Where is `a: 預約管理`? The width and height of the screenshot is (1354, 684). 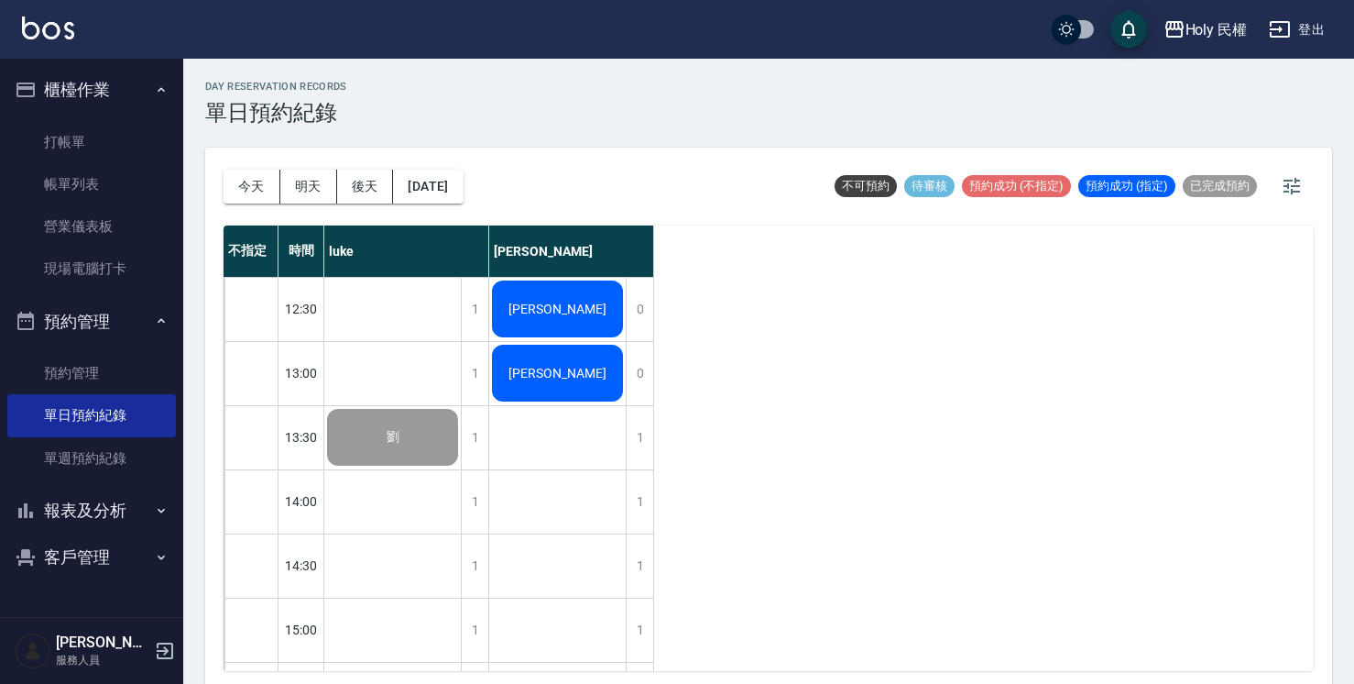 a: 預約管理 is located at coordinates (92, 373).